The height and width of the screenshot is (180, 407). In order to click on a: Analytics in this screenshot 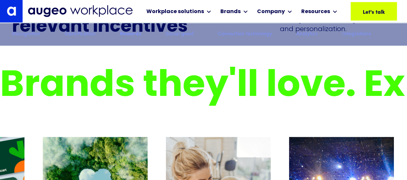, I will do `click(307, 34)`.